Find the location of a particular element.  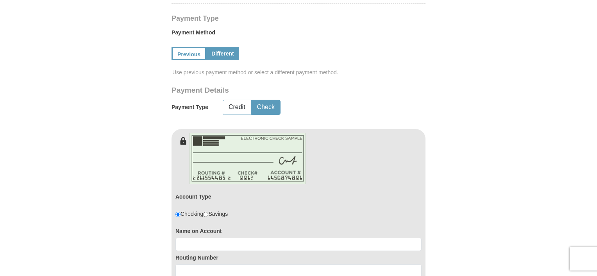

img: check-en.png is located at coordinates (248, 158).